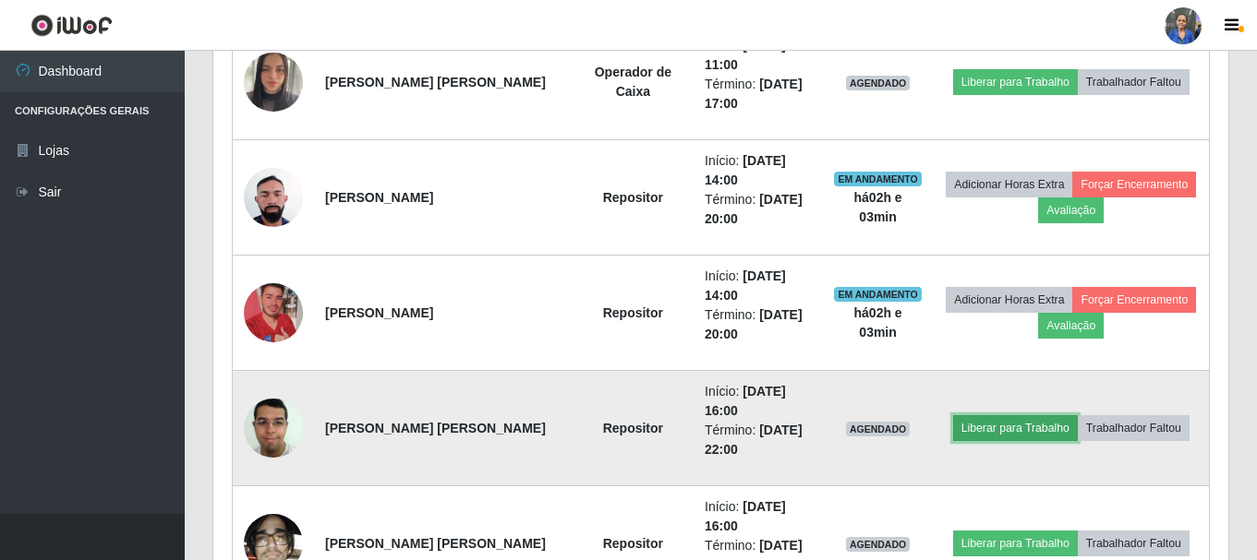 The width and height of the screenshot is (1257, 560). What do you see at coordinates (273, 427) in the screenshot?
I see `img: 1602822418188.jpeg` at bounding box center [273, 427].